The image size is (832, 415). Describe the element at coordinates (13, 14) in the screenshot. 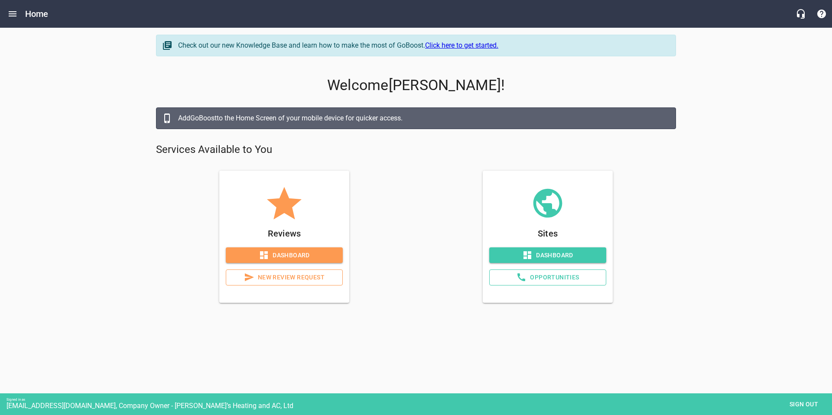

I see `button: Open drawer` at that location.